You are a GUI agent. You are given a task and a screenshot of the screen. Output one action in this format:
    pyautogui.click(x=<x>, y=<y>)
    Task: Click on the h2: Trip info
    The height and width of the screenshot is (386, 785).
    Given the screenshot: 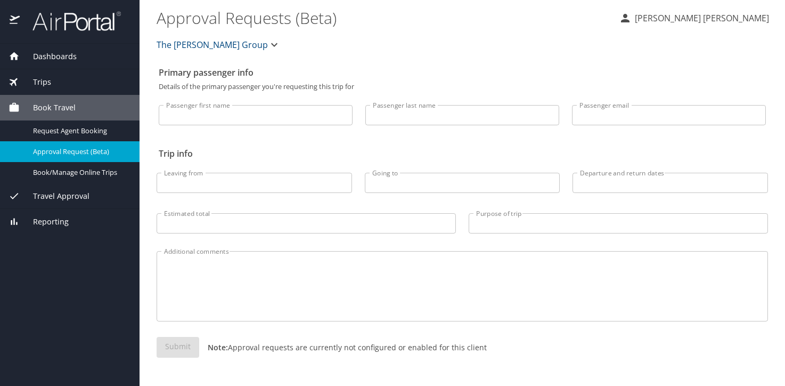 What is the action you would take?
    pyautogui.click(x=462, y=153)
    